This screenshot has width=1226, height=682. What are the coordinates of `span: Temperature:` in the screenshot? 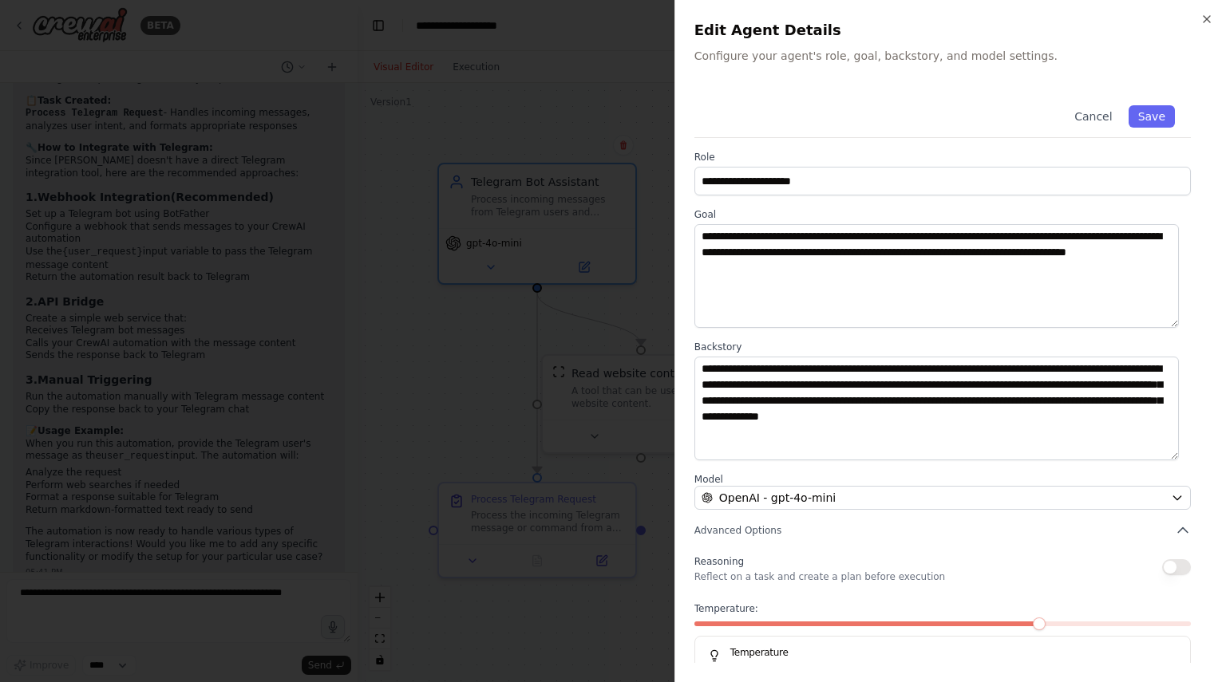 It's located at (726, 609).